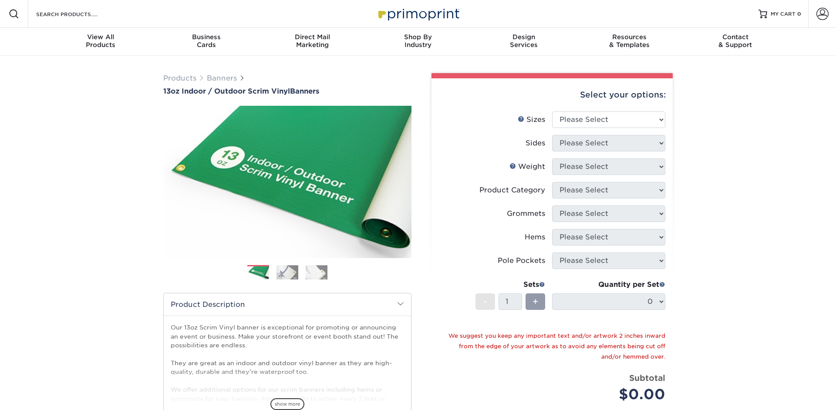 The width and height of the screenshot is (836, 410). What do you see at coordinates (524, 37) in the screenshot?
I see `span: Design` at bounding box center [524, 37].